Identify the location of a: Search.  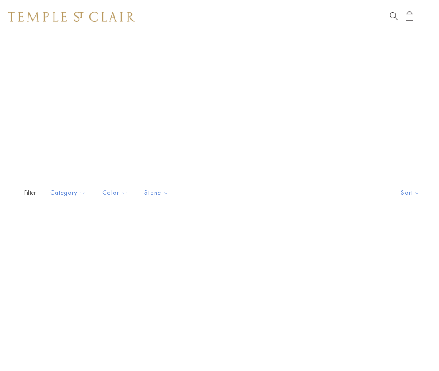
(394, 16).